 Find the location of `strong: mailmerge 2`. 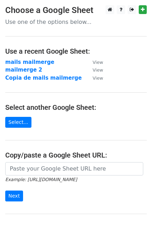

strong: mailmerge 2 is located at coordinates (24, 70).